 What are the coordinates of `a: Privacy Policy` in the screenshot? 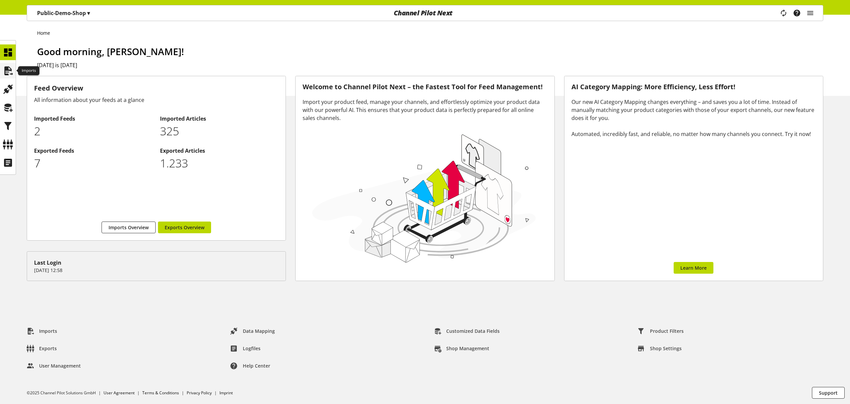 It's located at (199, 392).